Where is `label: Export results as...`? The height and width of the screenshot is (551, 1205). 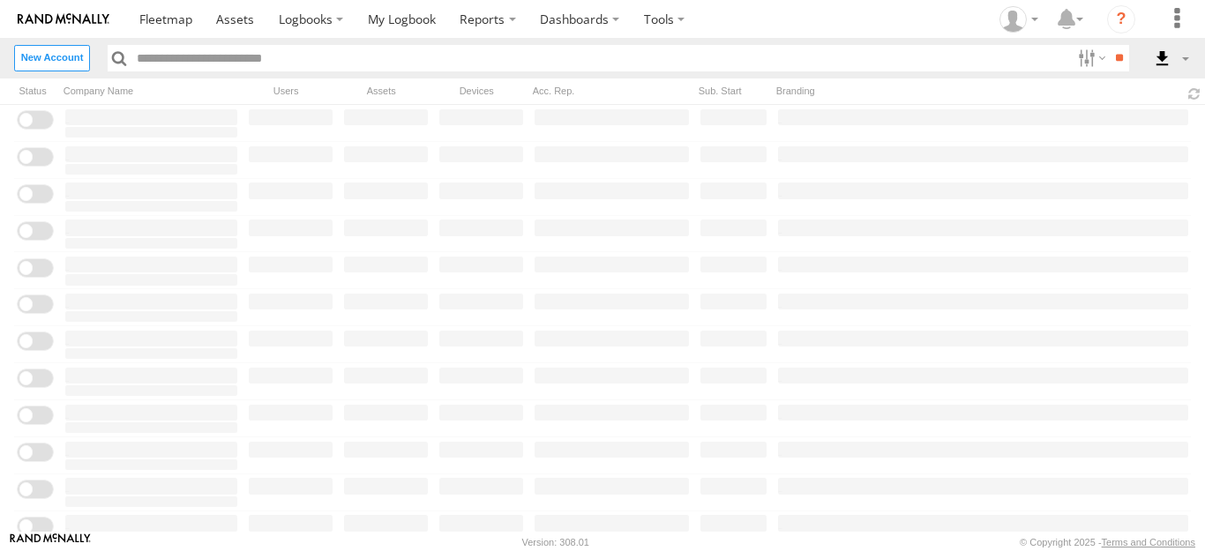 label: Export results as... is located at coordinates (1167, 57).